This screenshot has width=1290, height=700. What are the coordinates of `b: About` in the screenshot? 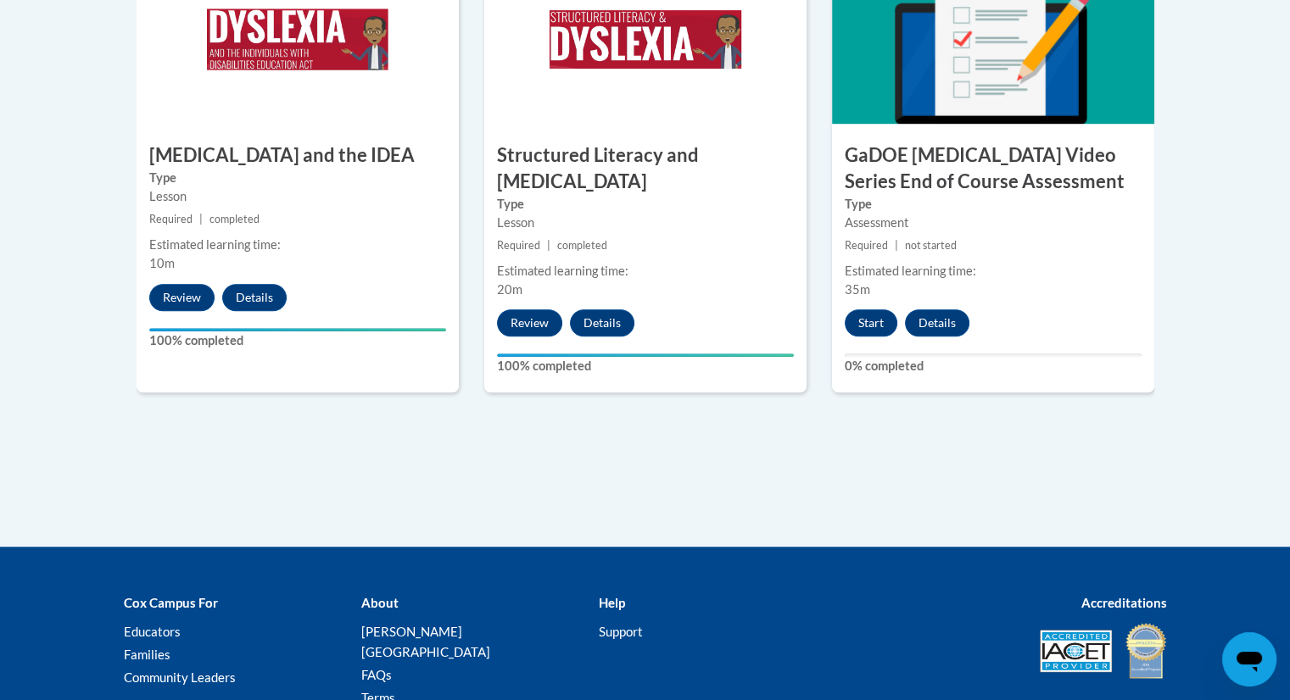 It's located at (379, 603).